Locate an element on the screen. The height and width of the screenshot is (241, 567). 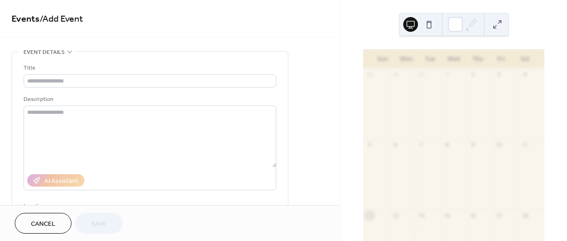
div: 1 is located at coordinates (447, 74).